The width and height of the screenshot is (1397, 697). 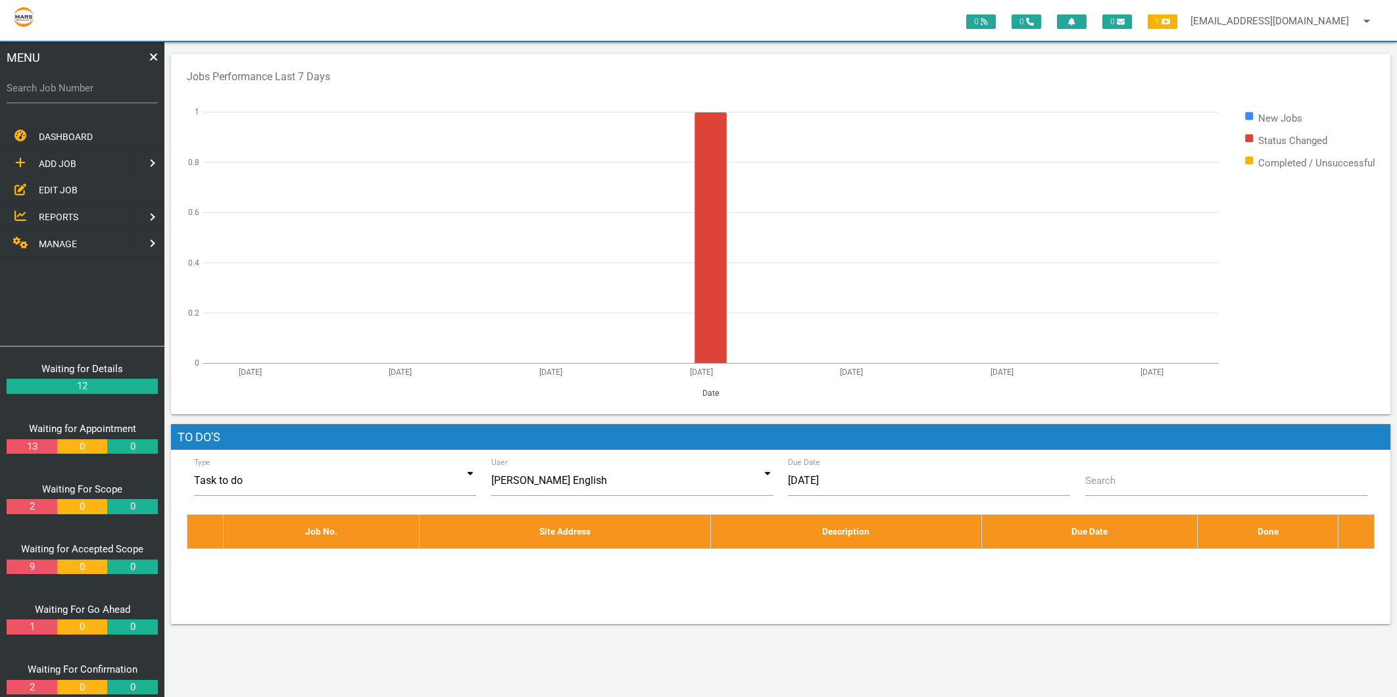 I want to click on text: 0.8, so click(x=193, y=162).